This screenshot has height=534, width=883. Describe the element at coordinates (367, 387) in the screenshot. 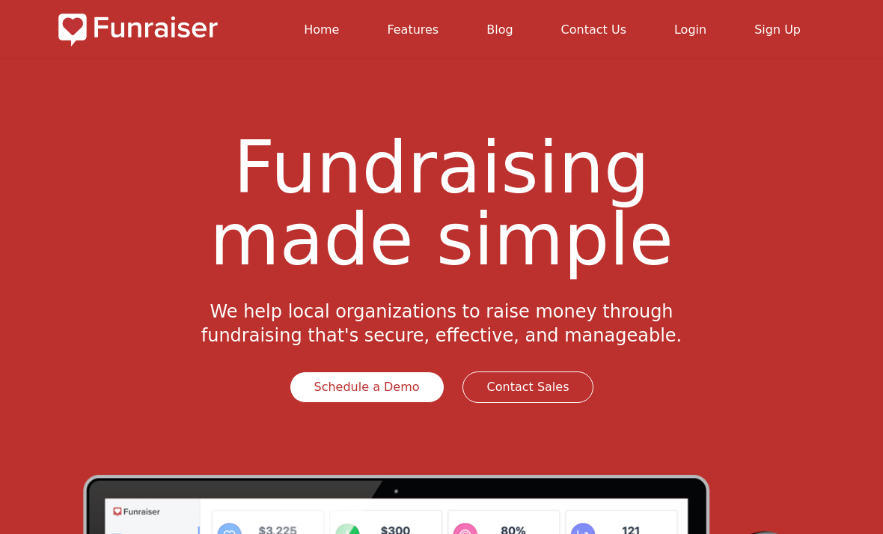

I see `a: Schedule a Demo` at that location.